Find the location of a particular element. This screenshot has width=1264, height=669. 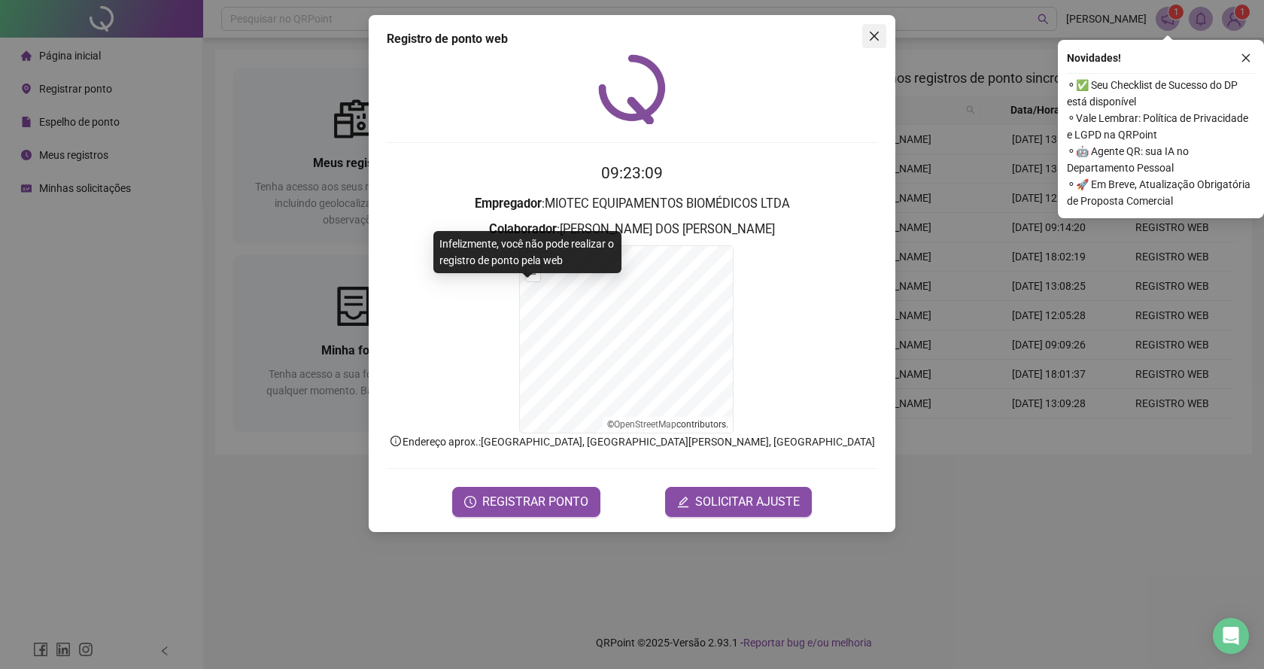

button: Close is located at coordinates (875, 36).